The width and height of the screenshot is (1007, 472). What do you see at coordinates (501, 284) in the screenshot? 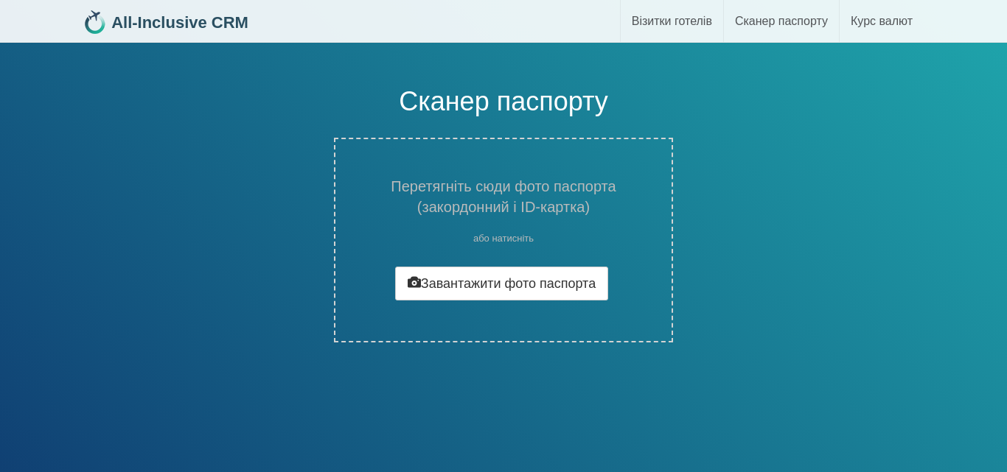
I see `button: Завантажити фото паспорта` at bounding box center [501, 284].